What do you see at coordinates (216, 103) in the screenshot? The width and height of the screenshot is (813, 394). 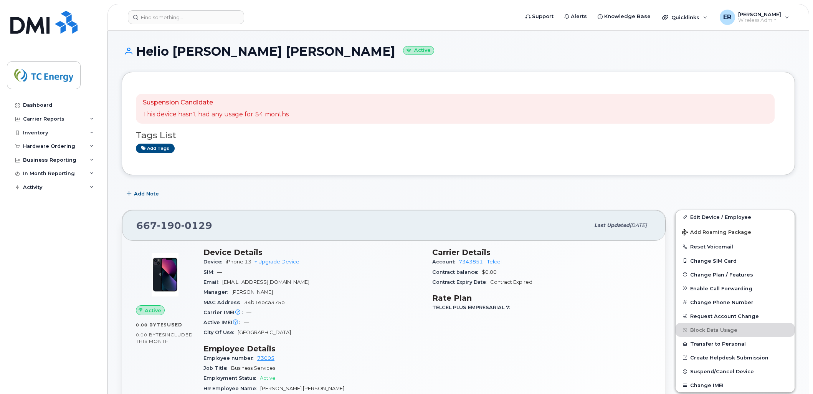 I see `p: Suspension Candidate` at bounding box center [216, 103].